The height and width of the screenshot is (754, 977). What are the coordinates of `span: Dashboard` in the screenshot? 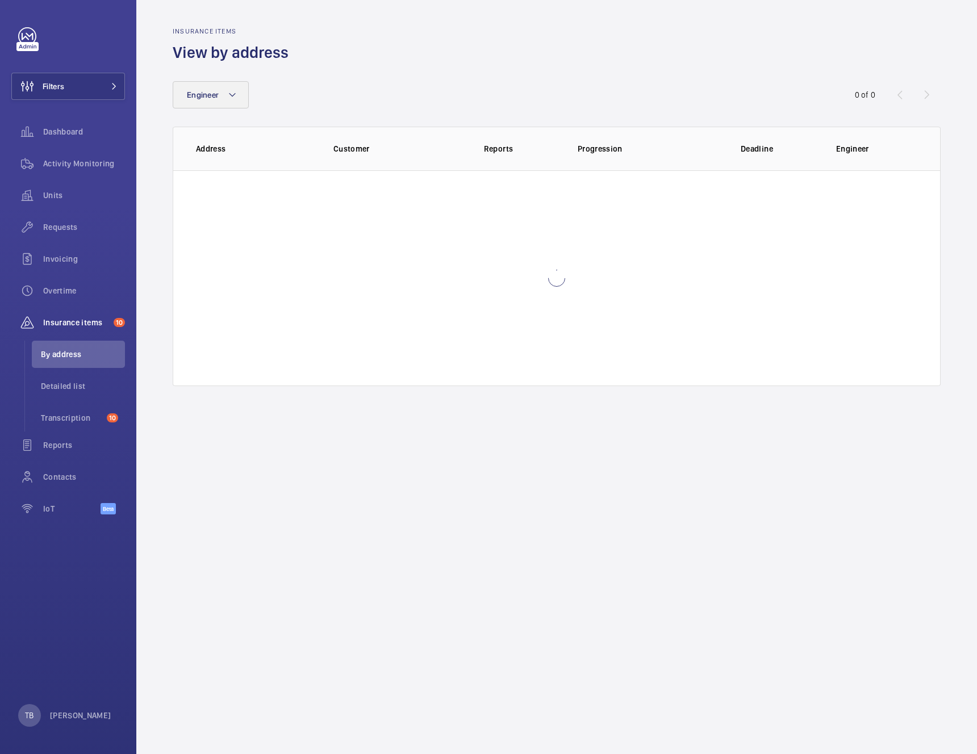 It's located at (84, 132).